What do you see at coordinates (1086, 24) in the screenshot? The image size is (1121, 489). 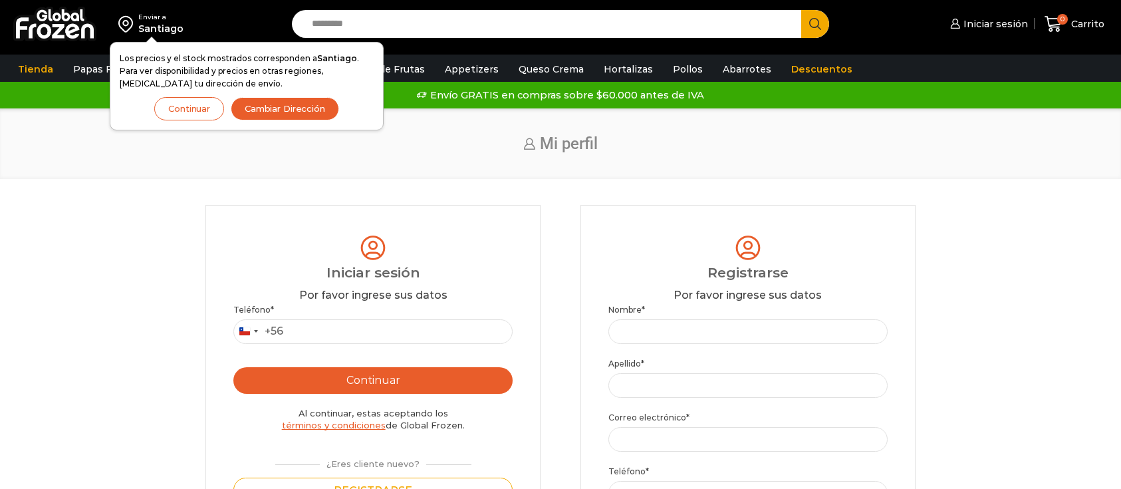 I see `span: Carrito` at bounding box center [1086, 24].